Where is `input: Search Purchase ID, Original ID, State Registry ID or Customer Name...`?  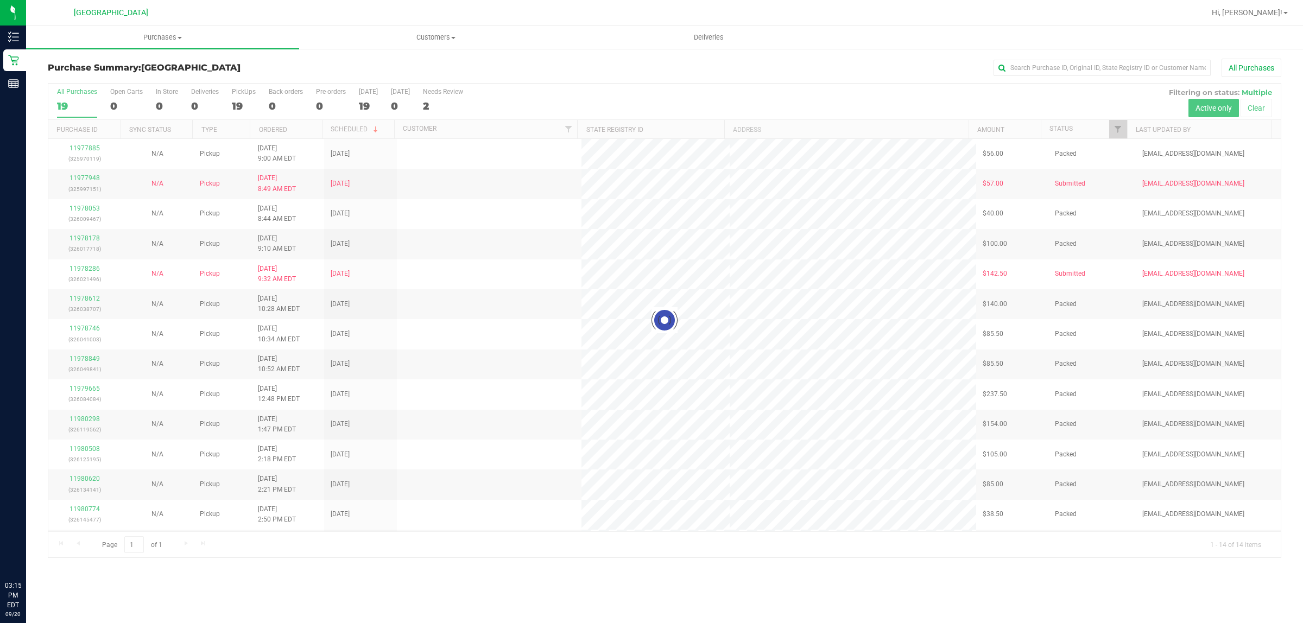
input: Search Purchase ID, Original ID, State Registry ID or Customer Name... is located at coordinates (1102, 68).